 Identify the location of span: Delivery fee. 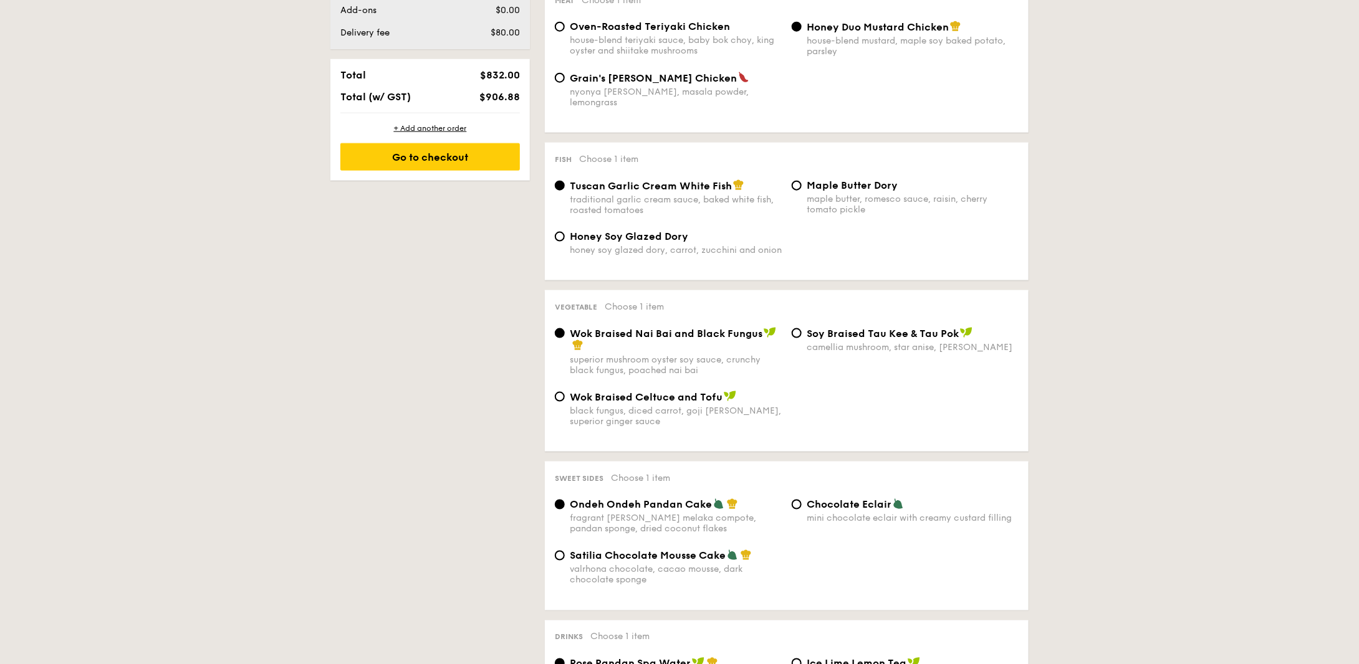
(365, 32).